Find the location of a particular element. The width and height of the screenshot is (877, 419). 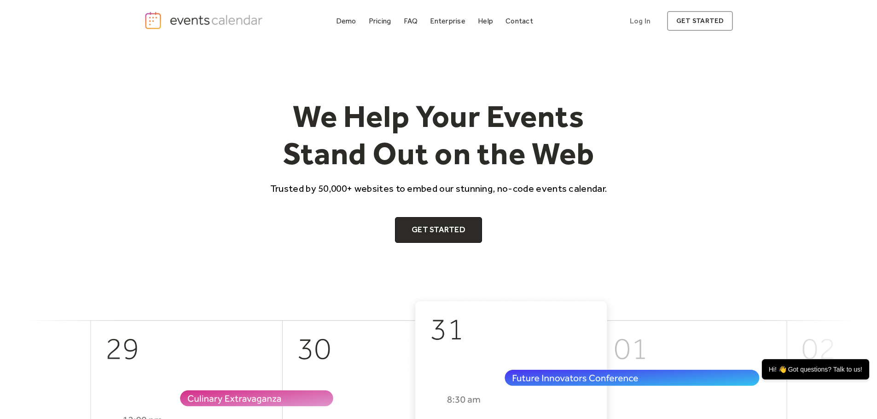

div: Demo is located at coordinates (346, 21).